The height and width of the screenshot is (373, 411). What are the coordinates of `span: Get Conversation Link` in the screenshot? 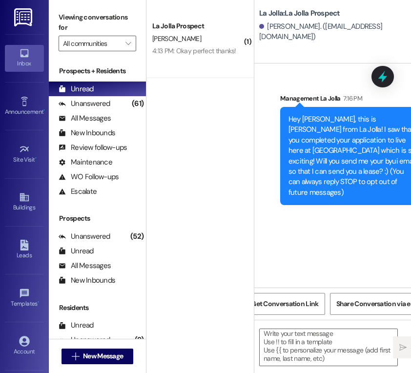 It's located at (285, 304).